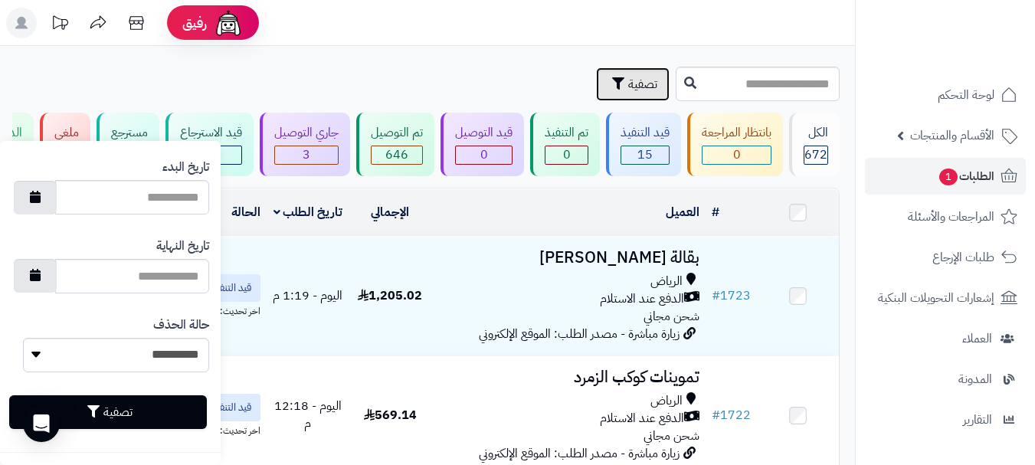 This screenshot has height=465, width=1035. Describe the element at coordinates (484, 133) in the screenshot. I see `div: قيد التوصيل` at that location.